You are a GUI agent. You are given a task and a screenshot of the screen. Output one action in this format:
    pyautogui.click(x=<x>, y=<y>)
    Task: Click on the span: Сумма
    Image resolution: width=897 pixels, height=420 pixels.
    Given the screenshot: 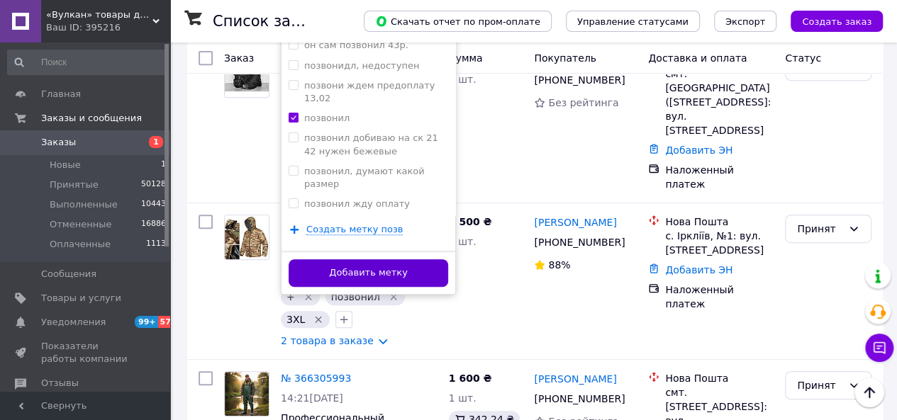 What is the action you would take?
    pyautogui.click(x=466, y=58)
    